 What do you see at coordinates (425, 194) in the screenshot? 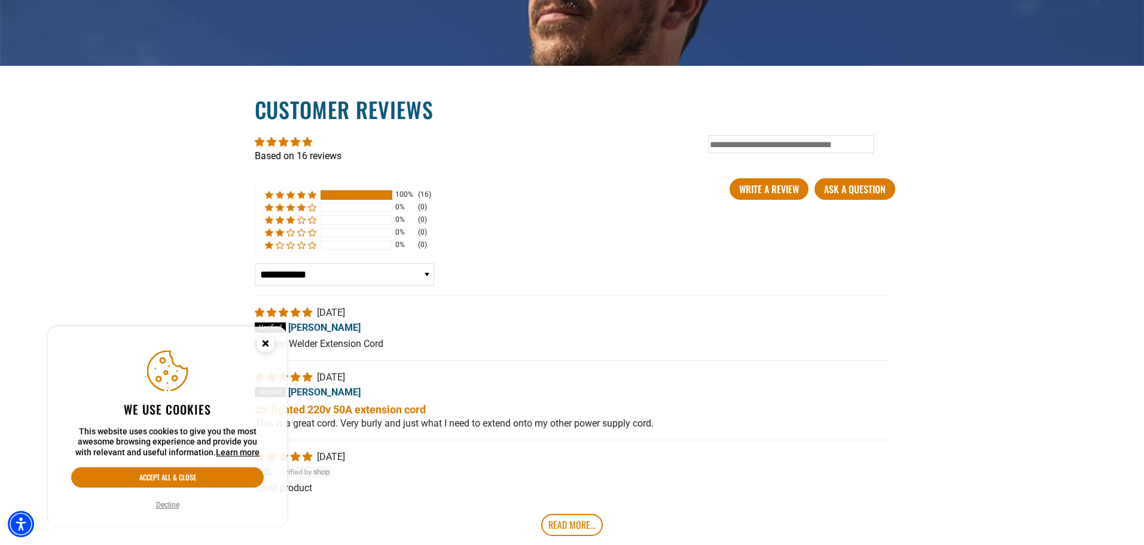
I see `div: (16)` at bounding box center [425, 194].